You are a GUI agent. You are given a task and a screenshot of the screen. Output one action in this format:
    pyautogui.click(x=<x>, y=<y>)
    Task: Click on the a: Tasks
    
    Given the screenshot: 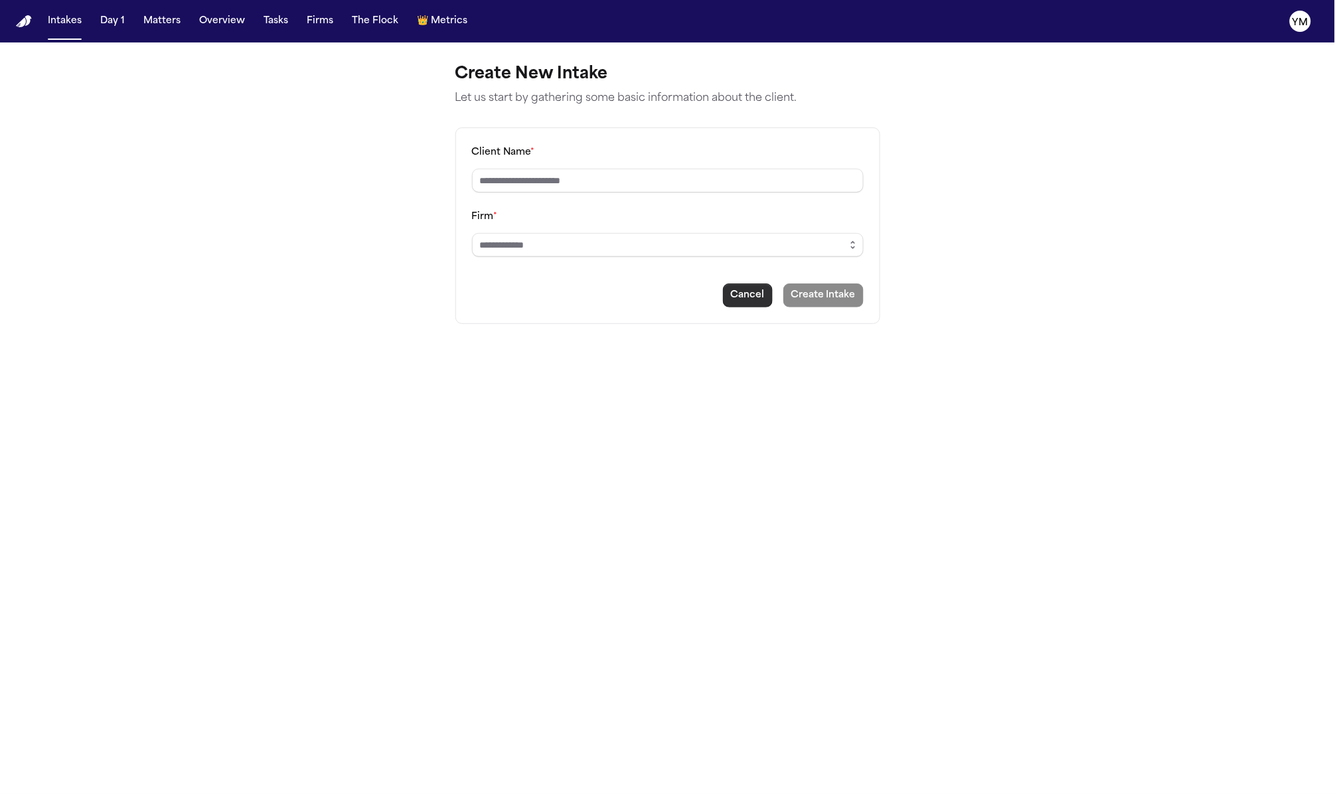 What is the action you would take?
    pyautogui.click(x=275, y=21)
    